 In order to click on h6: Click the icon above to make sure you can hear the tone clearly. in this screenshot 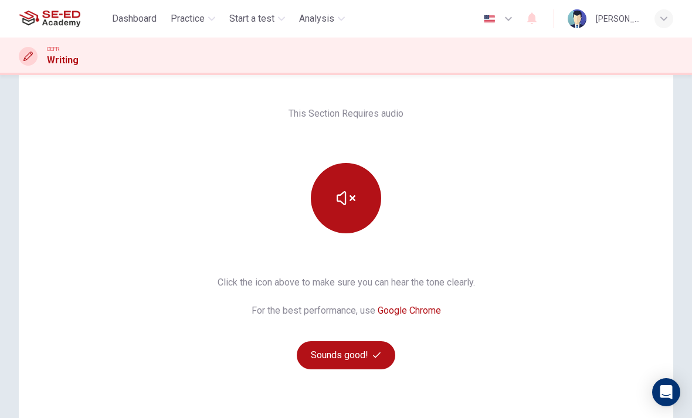, I will do `click(346, 283)`.